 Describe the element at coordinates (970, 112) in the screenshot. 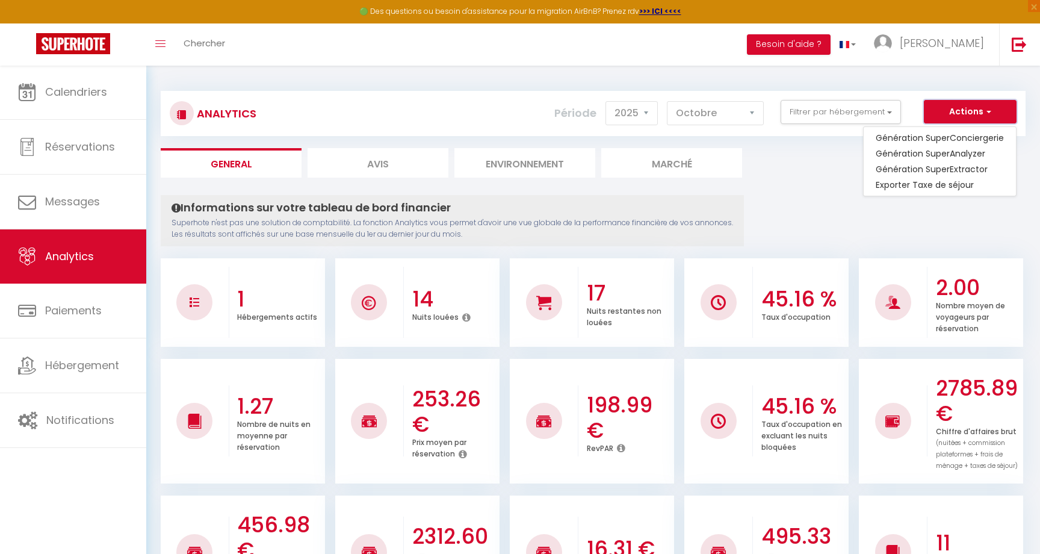

I see `button: Actions` at that location.